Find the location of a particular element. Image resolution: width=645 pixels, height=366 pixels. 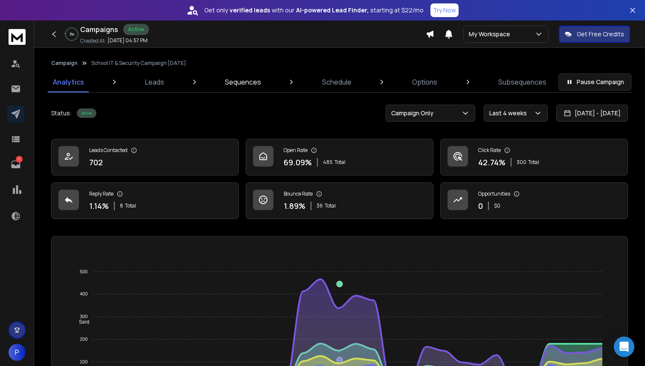

p: Opportunities is located at coordinates (494, 194).